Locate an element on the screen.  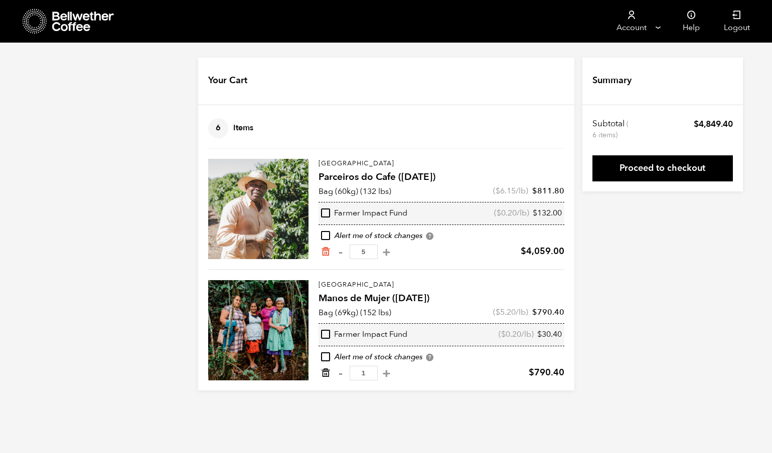
span: 6 is located at coordinates (218, 128).